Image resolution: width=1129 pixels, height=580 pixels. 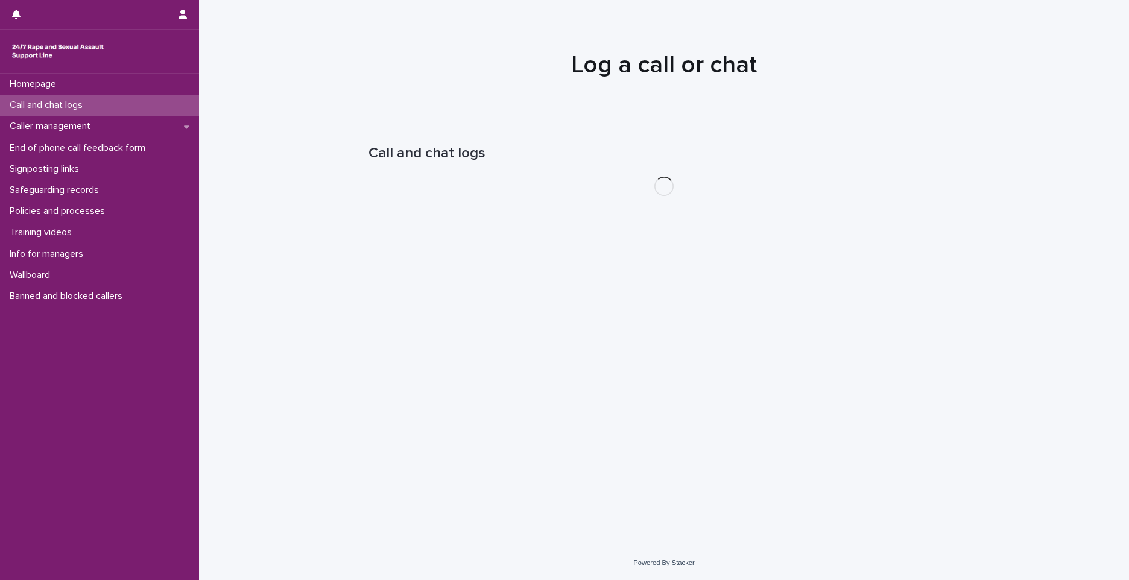 I want to click on p: Banned and blocked callers, so click(x=68, y=296).